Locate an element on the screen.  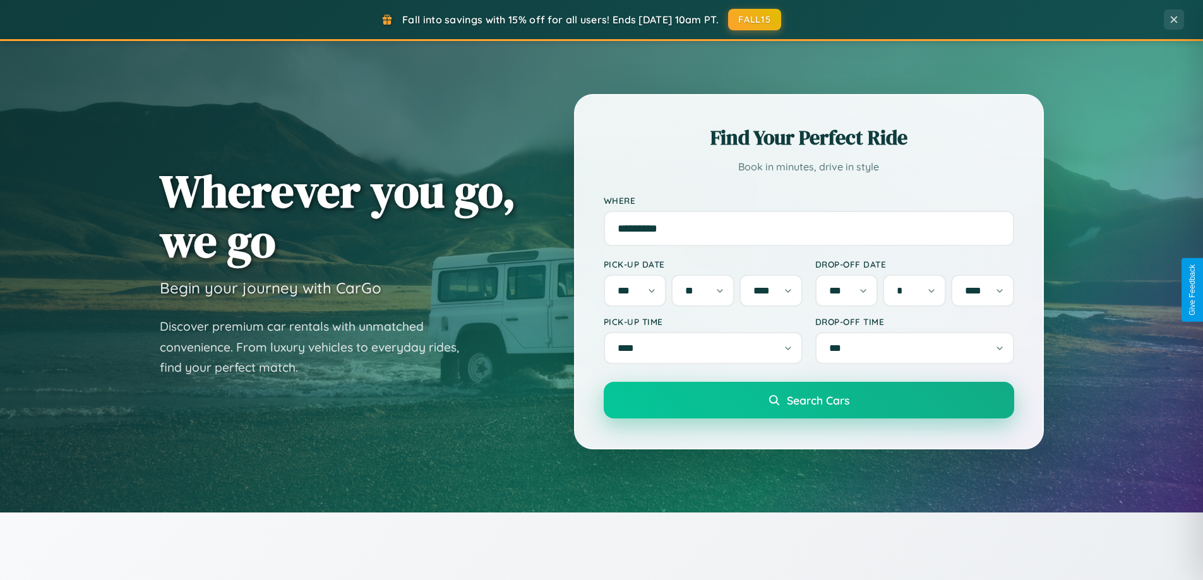
label: Where is located at coordinates (809, 200).